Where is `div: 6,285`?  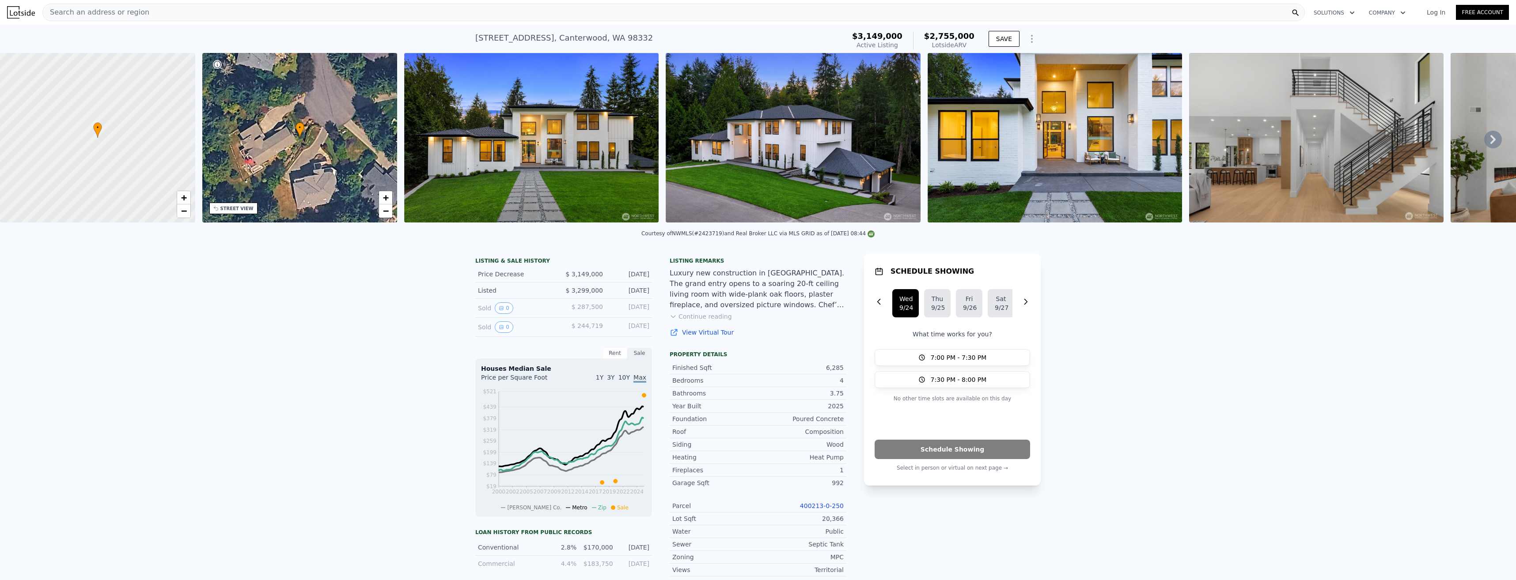
div: 6,285 is located at coordinates (801, 368).